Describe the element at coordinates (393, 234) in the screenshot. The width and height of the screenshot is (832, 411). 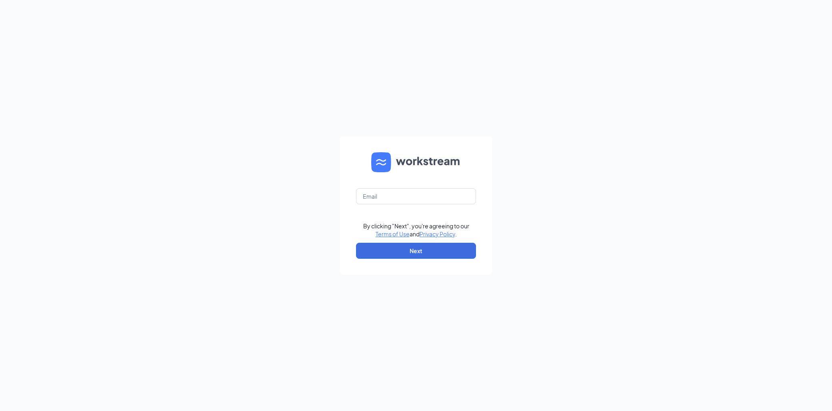
I see `a: Terms of Use` at that location.